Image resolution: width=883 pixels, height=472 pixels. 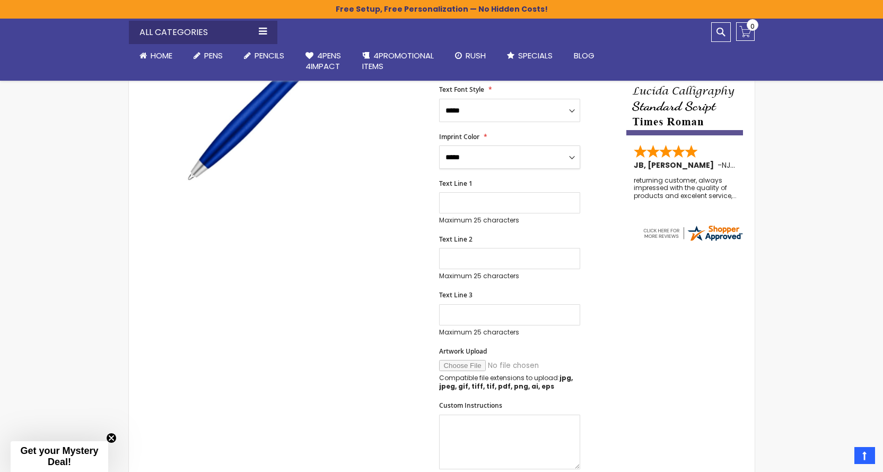 What do you see at coordinates (745, 31) in the screenshot?
I see `a: 0` at bounding box center [745, 31].